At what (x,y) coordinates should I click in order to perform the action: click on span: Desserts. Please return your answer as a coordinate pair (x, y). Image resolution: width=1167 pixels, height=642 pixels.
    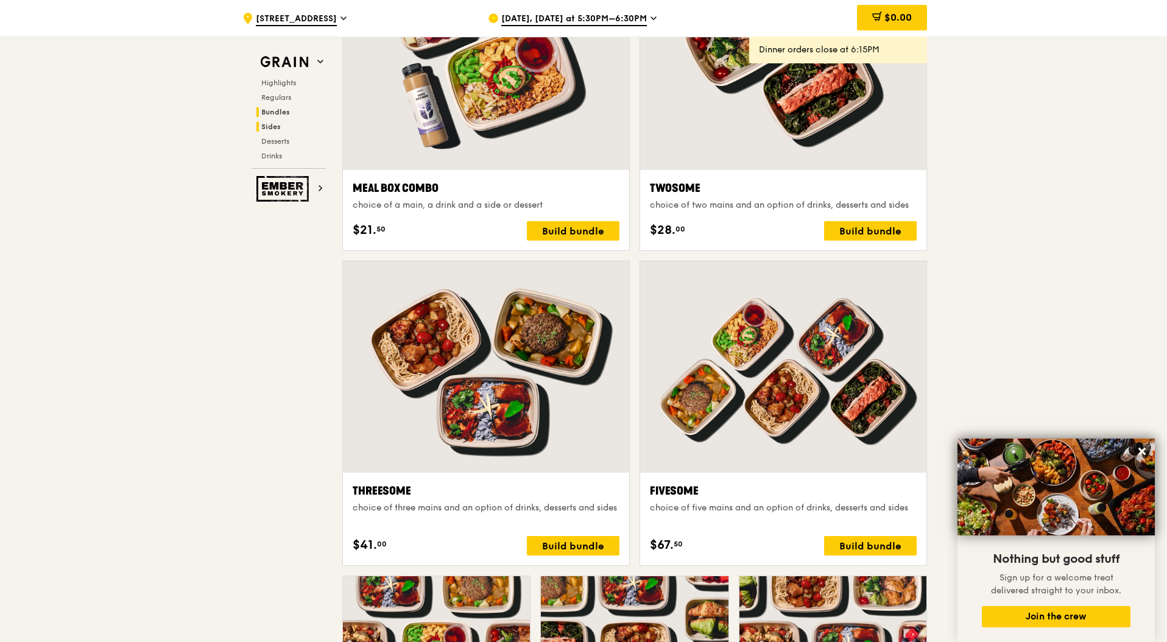
    Looking at the image, I should click on (275, 141).